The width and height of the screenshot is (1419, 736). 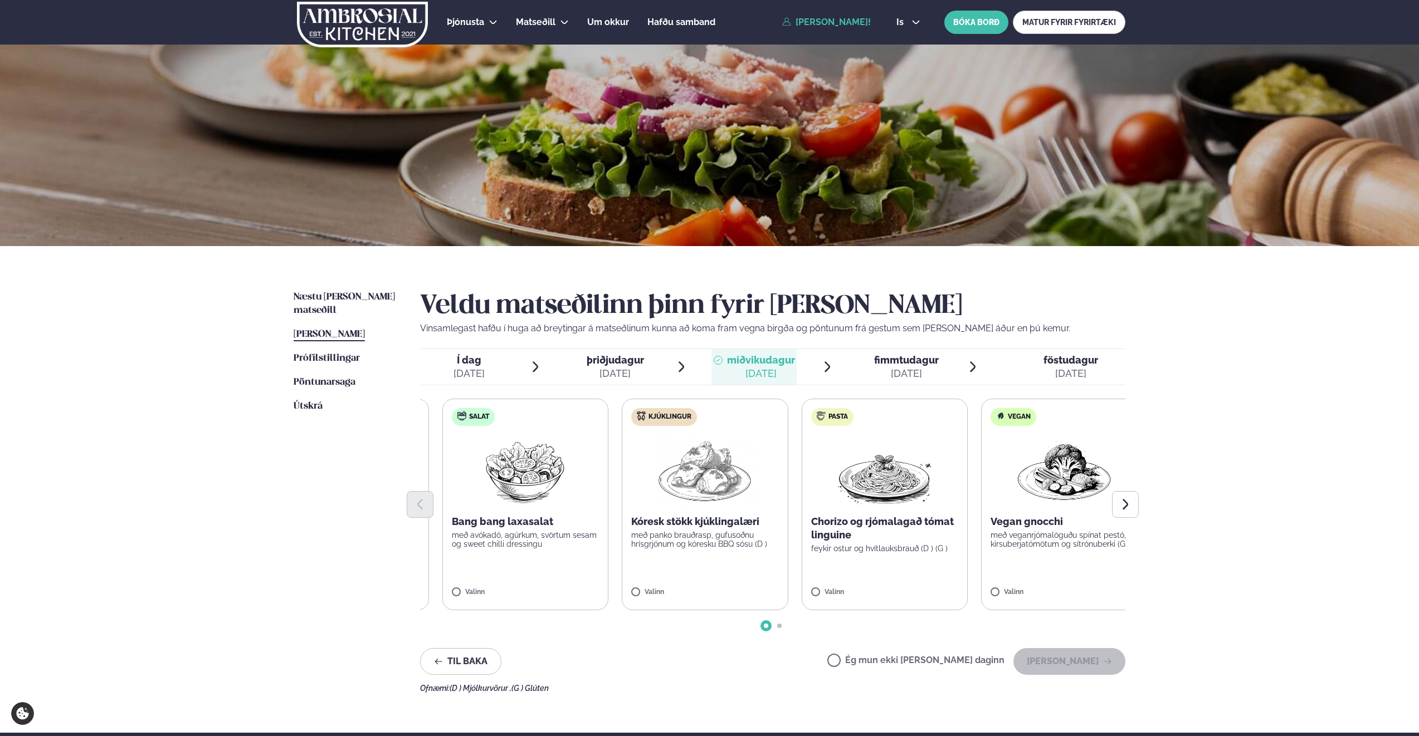 I want to click on img: logo, so click(x=362, y=25).